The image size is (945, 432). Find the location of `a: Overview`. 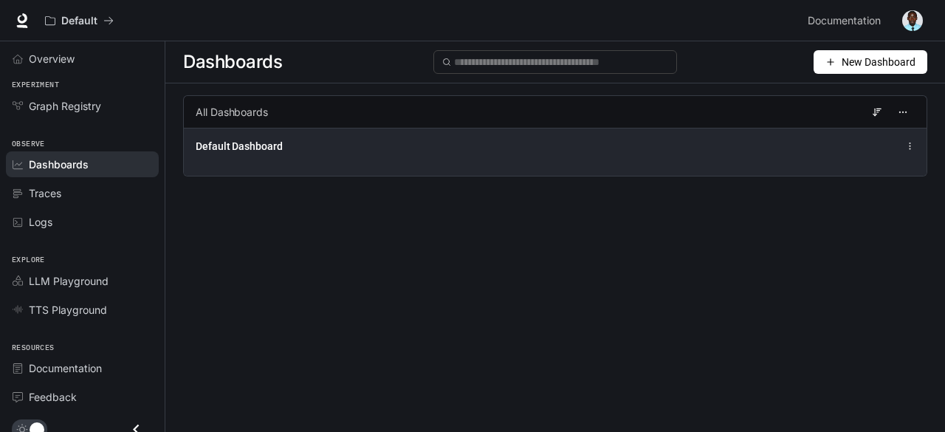

a: Overview is located at coordinates (82, 58).